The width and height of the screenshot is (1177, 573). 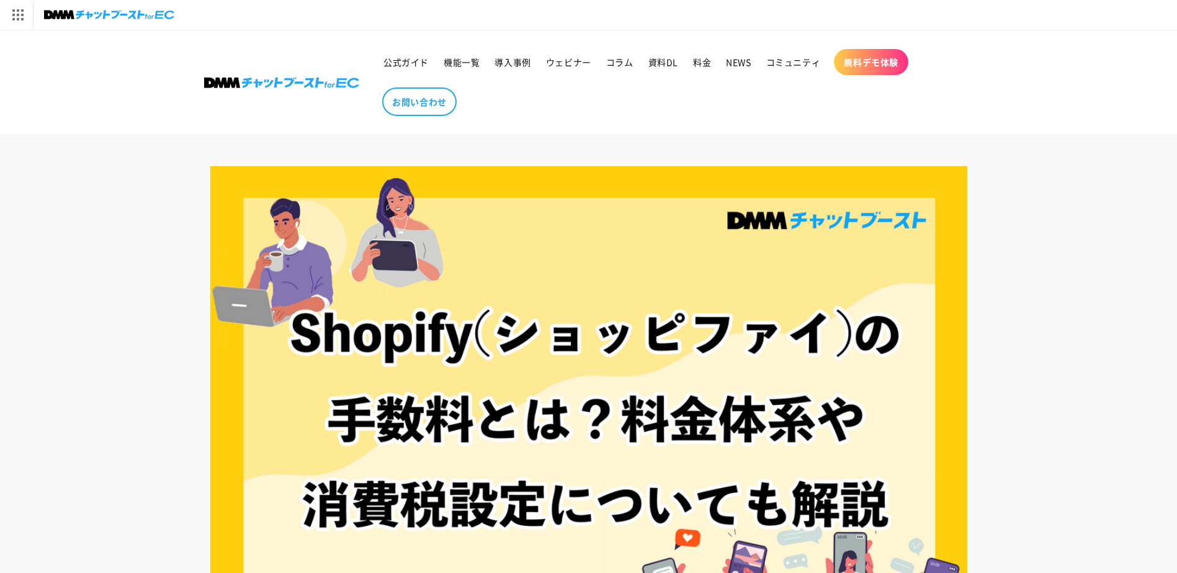 What do you see at coordinates (568, 62) in the screenshot?
I see `span: ウェビナー` at bounding box center [568, 62].